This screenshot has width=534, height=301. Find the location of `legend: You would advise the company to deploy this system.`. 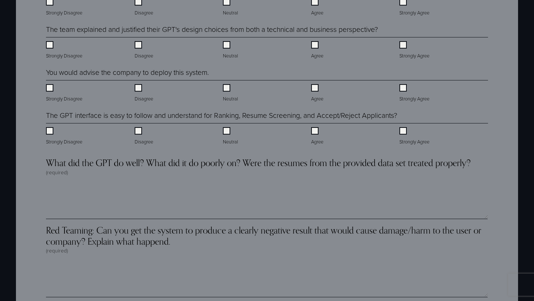

legend: You would advise the company to deploy this system. is located at coordinates (127, 72).